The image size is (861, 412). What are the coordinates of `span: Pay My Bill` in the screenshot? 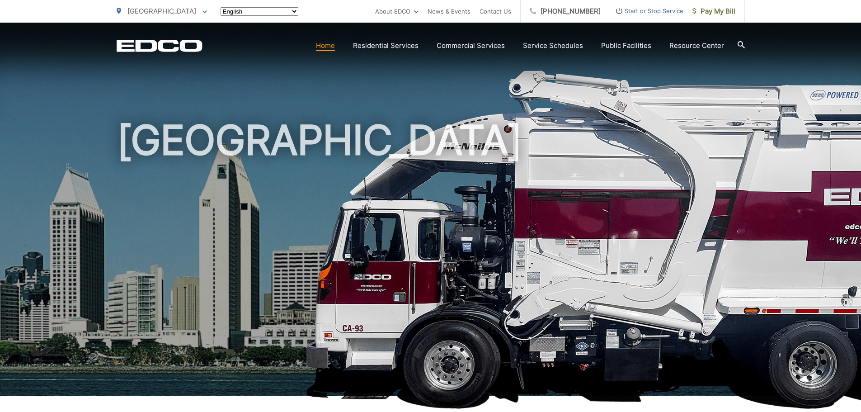 It's located at (714, 11).